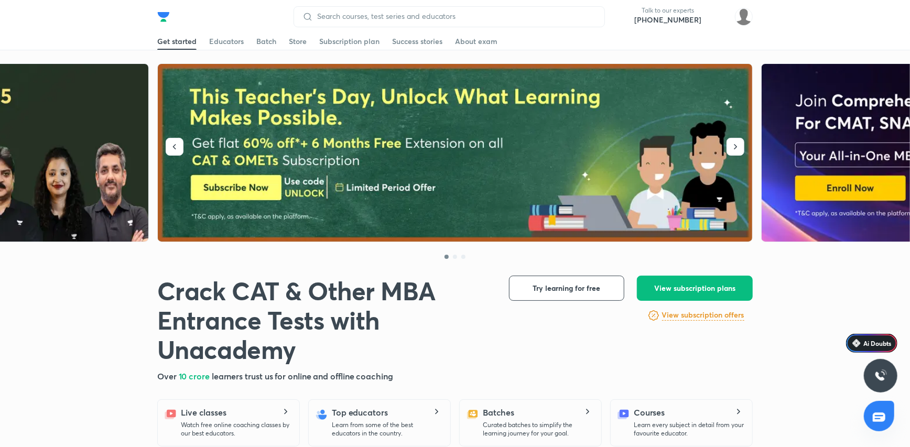 The width and height of the screenshot is (910, 447). What do you see at coordinates (266, 41) in the screenshot?
I see `a: Batch` at bounding box center [266, 41].